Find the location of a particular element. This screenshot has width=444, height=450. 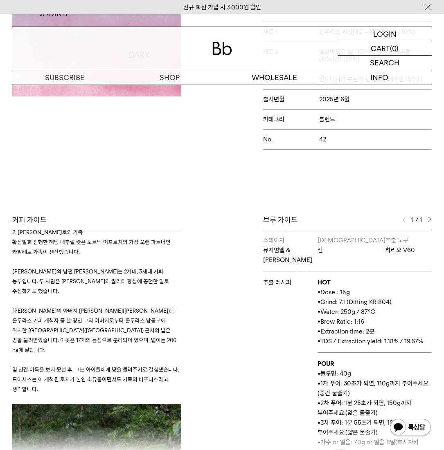

span: No. is located at coordinates (291, 139).